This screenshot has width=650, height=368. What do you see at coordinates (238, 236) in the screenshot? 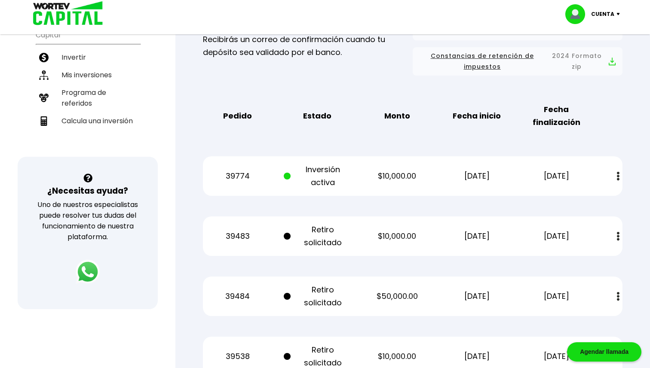
I see `p: 39483` at bounding box center [238, 236].